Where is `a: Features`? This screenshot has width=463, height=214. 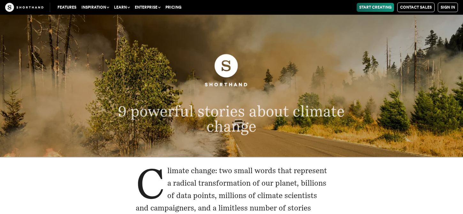
a: Features is located at coordinates (67, 7).